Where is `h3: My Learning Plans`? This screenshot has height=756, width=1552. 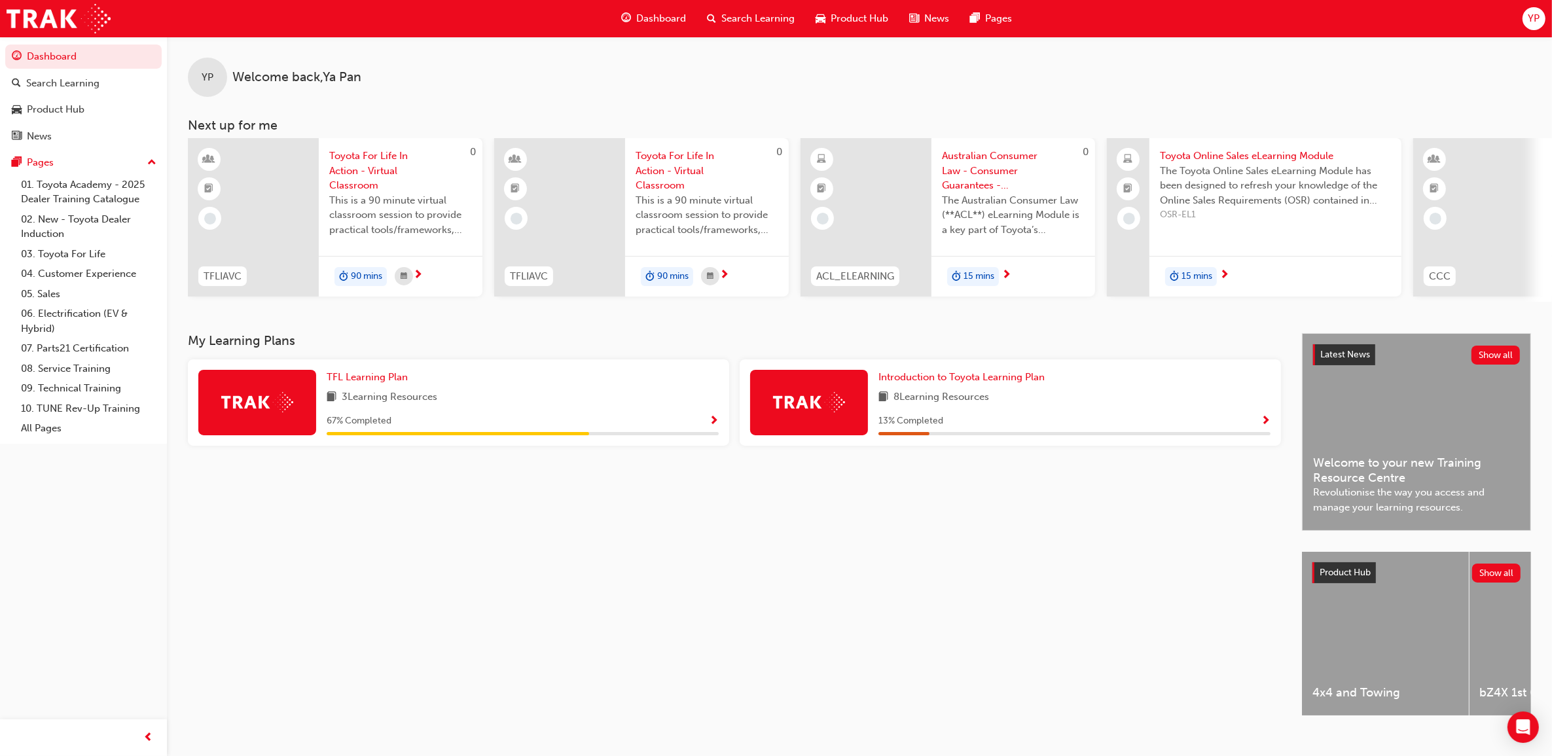 h3: My Learning Plans is located at coordinates (735, 340).